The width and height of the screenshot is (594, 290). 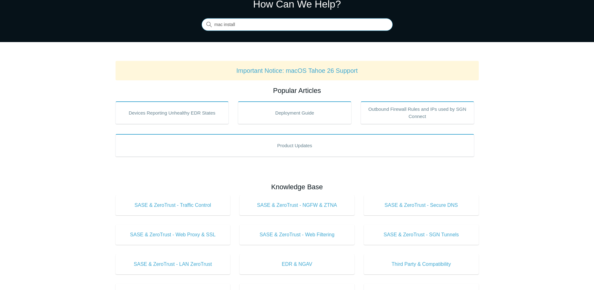 I want to click on a: EDR & NGAV, so click(x=297, y=264).